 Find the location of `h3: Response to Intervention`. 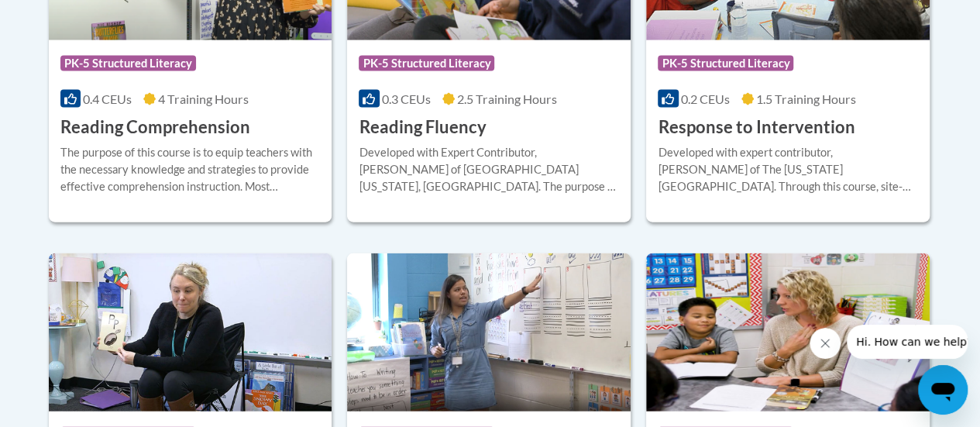

h3: Response to Intervention is located at coordinates (756, 127).